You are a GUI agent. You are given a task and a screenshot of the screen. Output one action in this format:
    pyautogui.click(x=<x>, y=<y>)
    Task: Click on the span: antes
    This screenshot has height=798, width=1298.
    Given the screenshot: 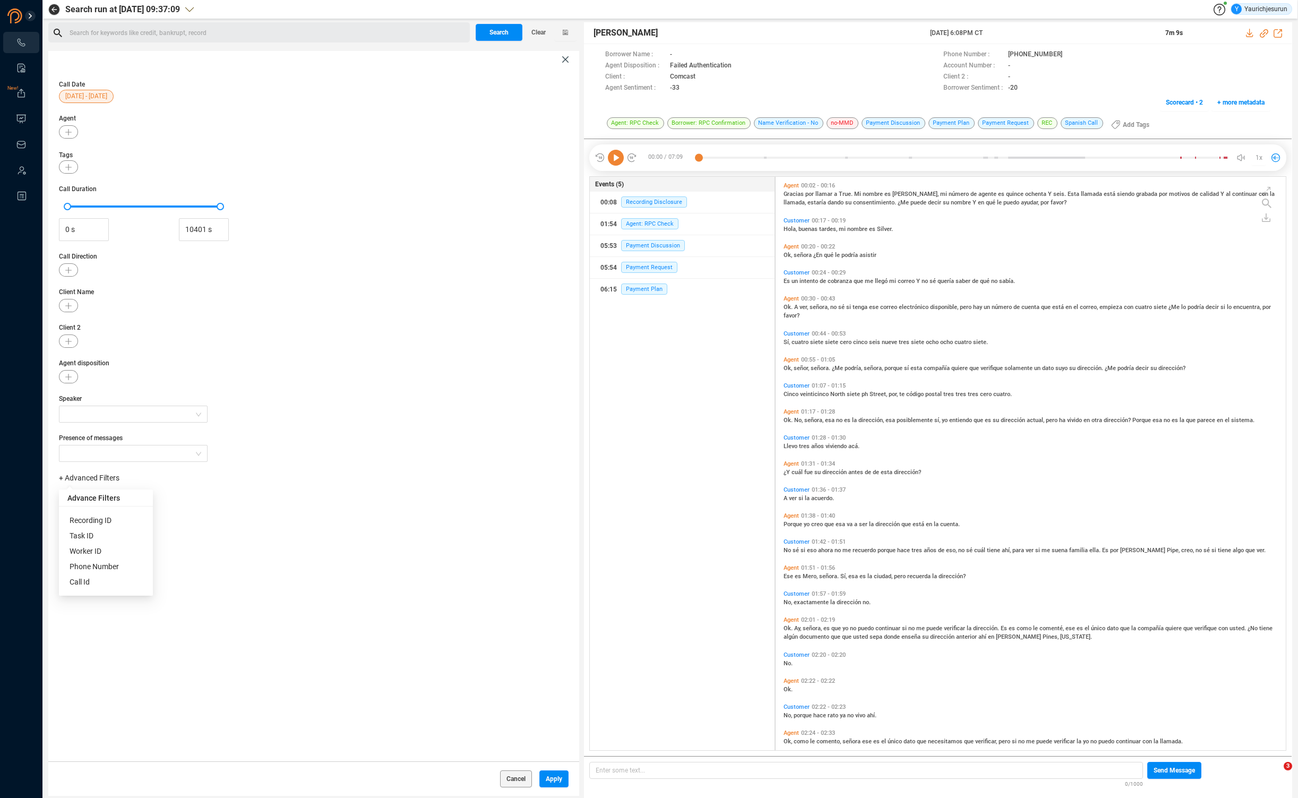 What is the action you would take?
    pyautogui.click(x=856, y=472)
    